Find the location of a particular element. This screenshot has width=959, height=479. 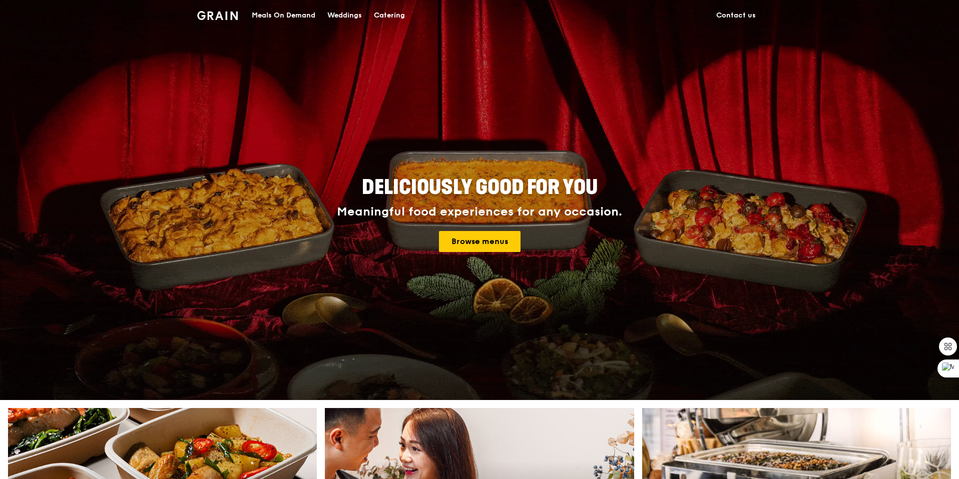

div: Catering is located at coordinates (389, 16).